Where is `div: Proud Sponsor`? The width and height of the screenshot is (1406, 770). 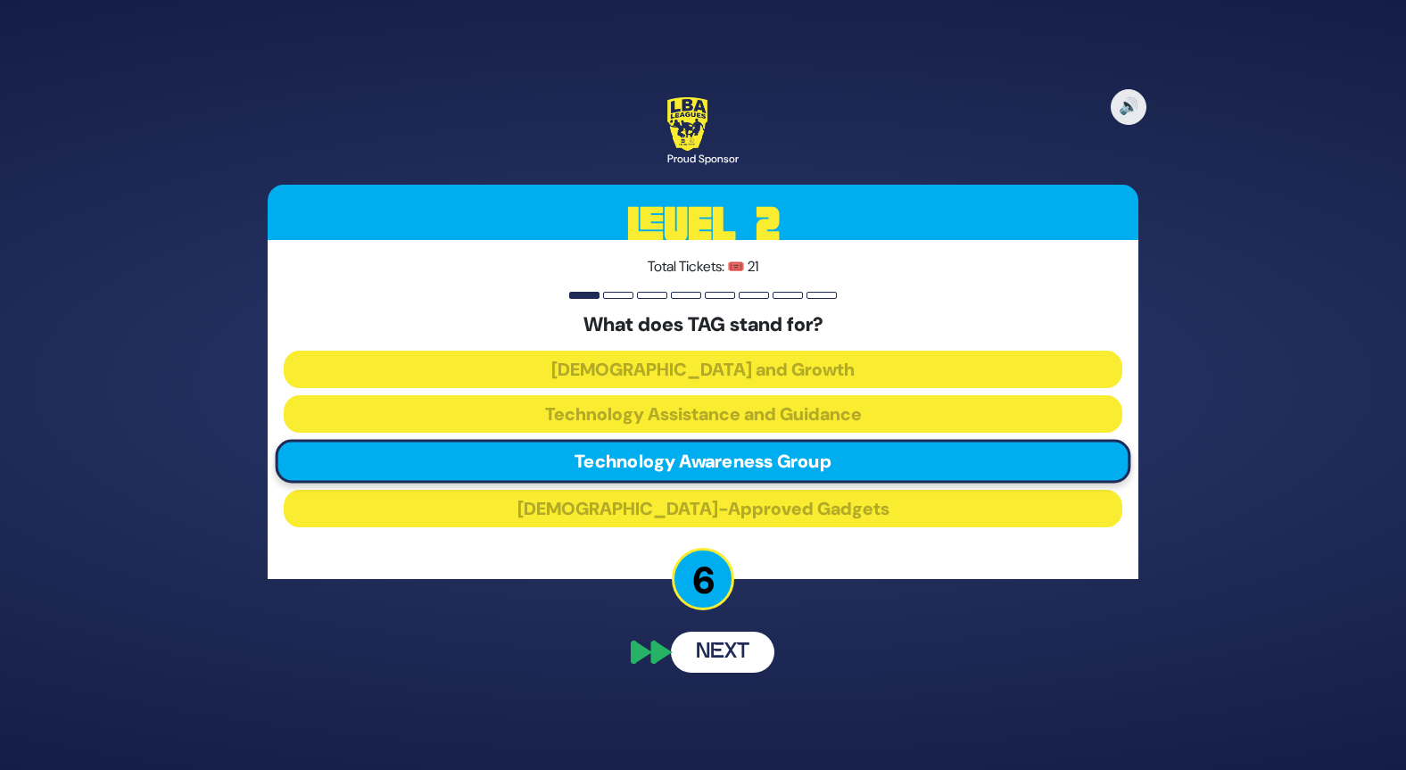 div: Proud Sponsor is located at coordinates (703, 159).